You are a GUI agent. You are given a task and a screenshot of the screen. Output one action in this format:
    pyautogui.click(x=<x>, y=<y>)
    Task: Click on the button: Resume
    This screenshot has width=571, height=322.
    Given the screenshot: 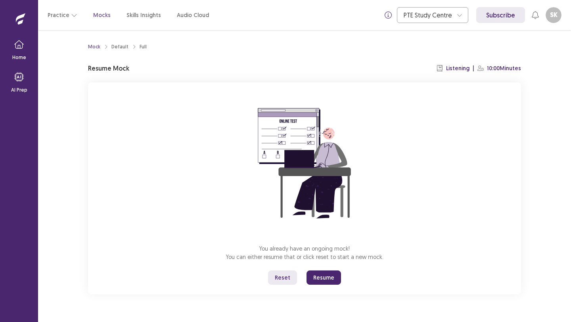 What is the action you would take?
    pyautogui.click(x=323, y=277)
    